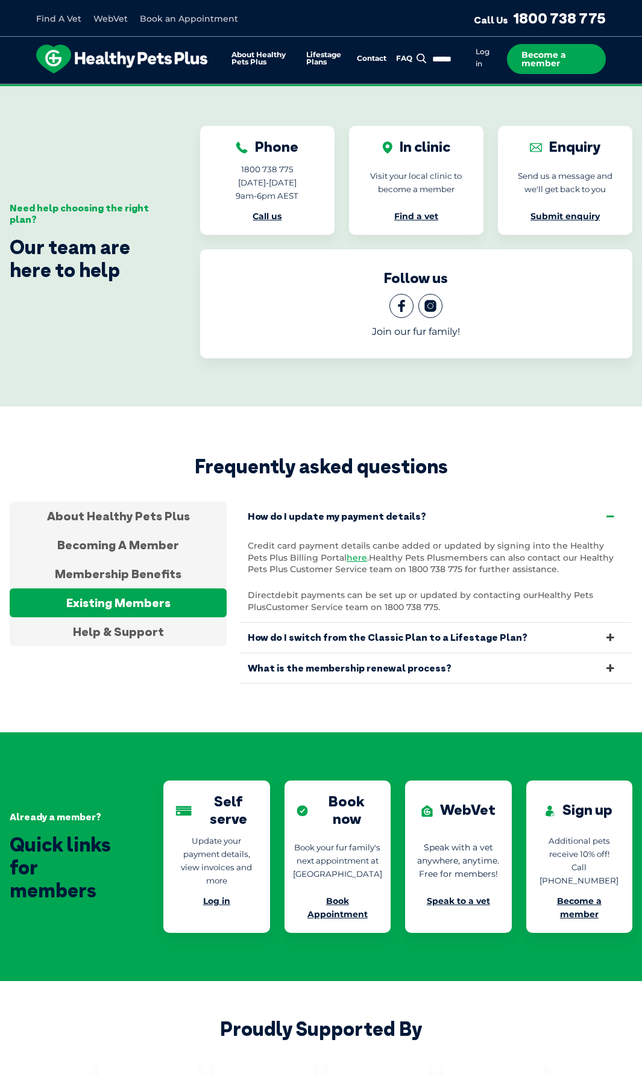  What do you see at coordinates (458, 854) in the screenshot?
I see `span: Speak with a vet anywhere, anytime.` at bounding box center [458, 854].